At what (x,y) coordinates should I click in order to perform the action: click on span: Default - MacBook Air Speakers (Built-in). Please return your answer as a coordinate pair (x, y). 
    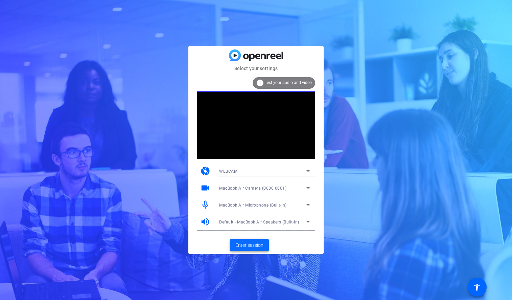
    Looking at the image, I should click on (259, 222).